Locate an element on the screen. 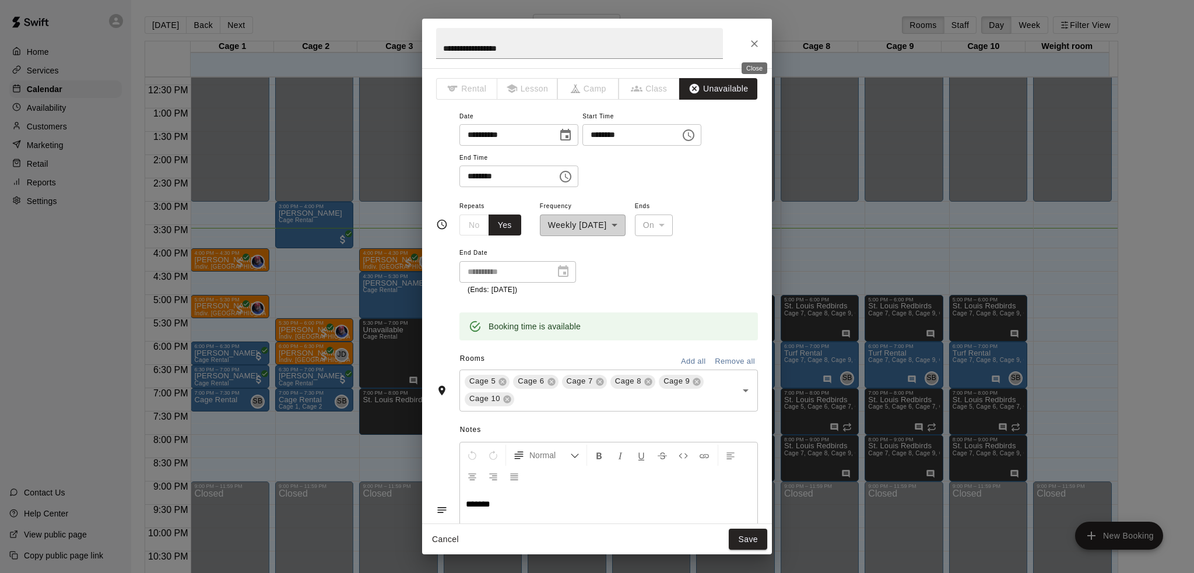 The image size is (1194, 573). div: Booking time is available is located at coordinates (535, 327).